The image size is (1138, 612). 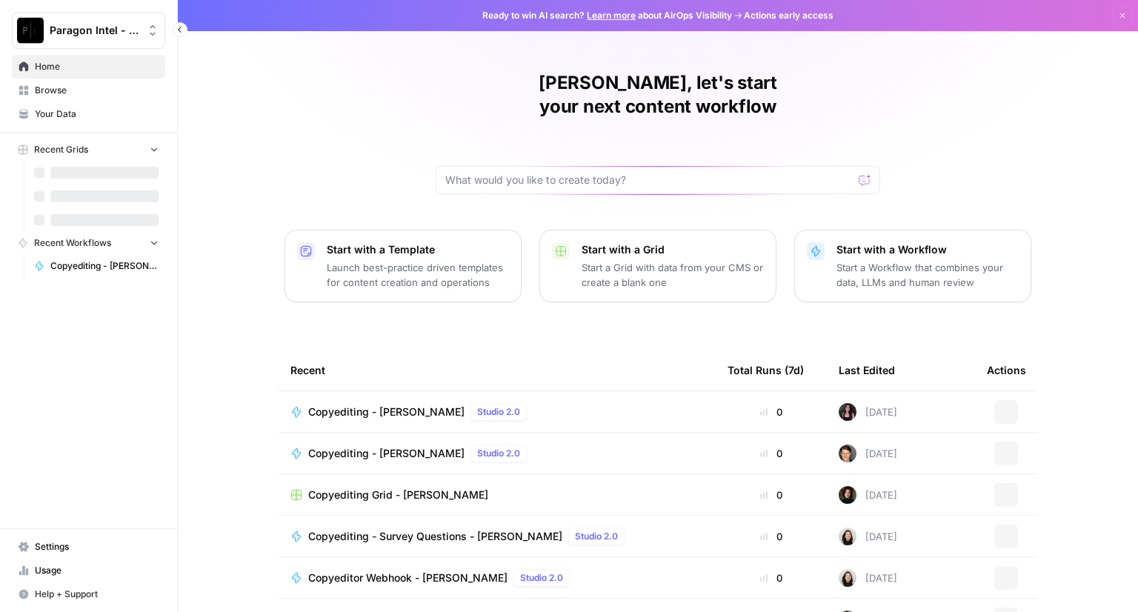 I want to click on div: Actions, so click(x=1006, y=370).